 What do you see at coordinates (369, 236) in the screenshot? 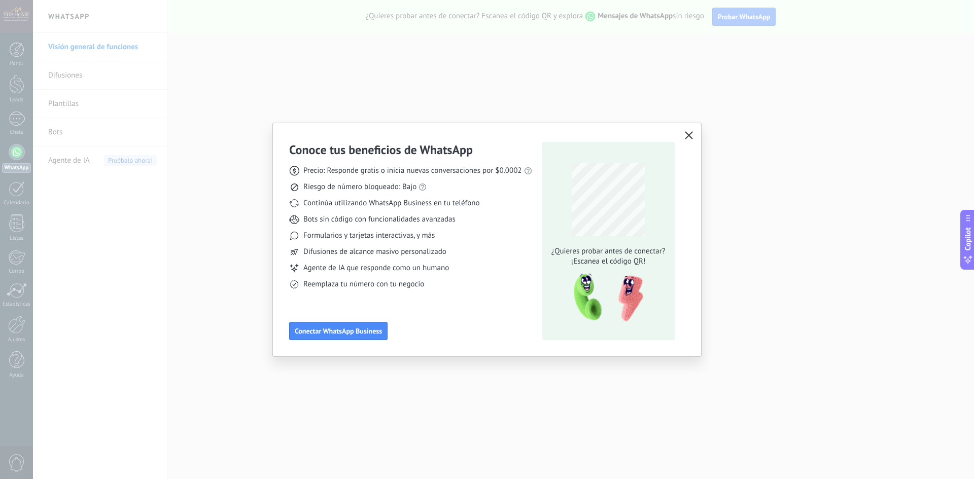
I see `span: Formularios y tarjetas interactivas, y más` at bounding box center [369, 236].